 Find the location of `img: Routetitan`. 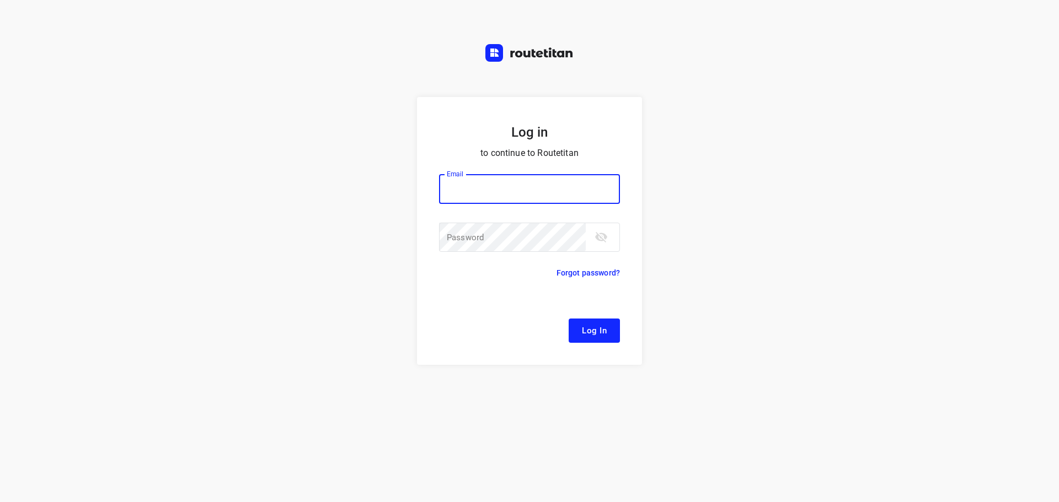

img: Routetitan is located at coordinates (529, 53).